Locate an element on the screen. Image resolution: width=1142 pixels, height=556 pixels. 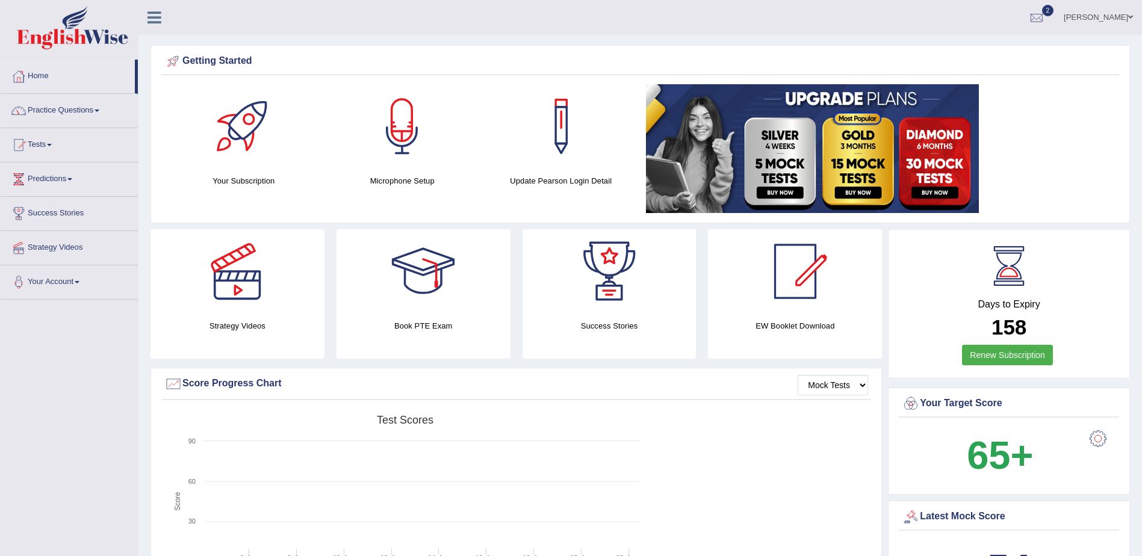
div: Latest Mock Score is located at coordinates (1009, 517).